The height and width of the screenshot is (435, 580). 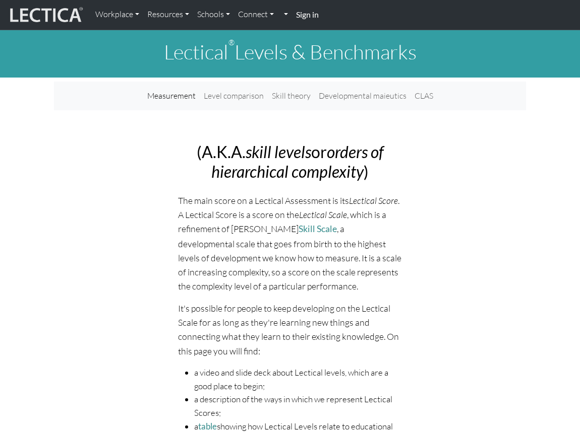 I want to click on i: orders of hierarchical complexity, so click(x=297, y=161).